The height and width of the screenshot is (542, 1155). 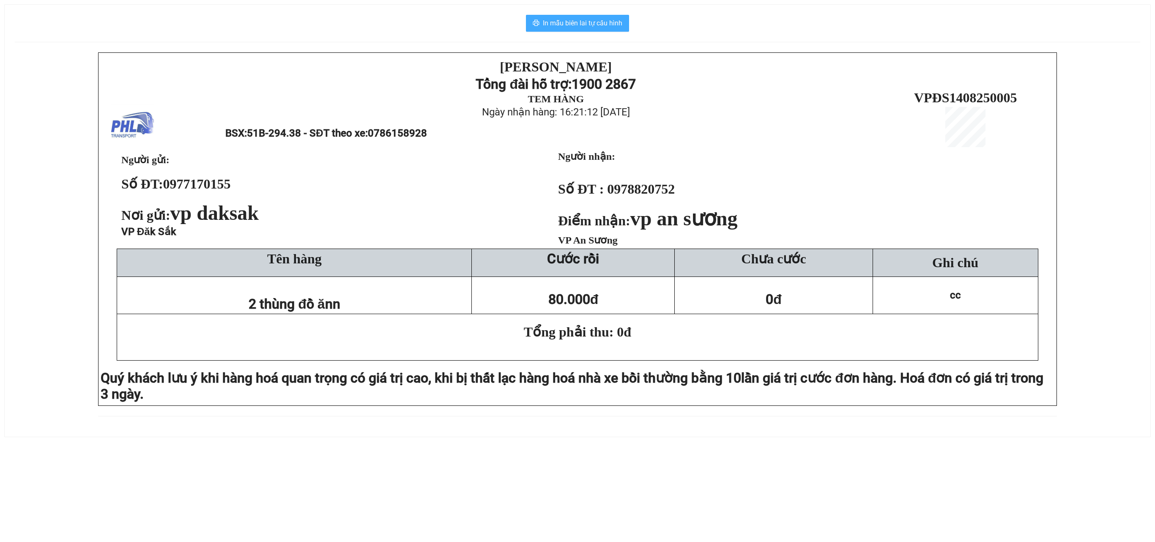 I want to click on strong: Điểm nhận:, so click(x=647, y=221).